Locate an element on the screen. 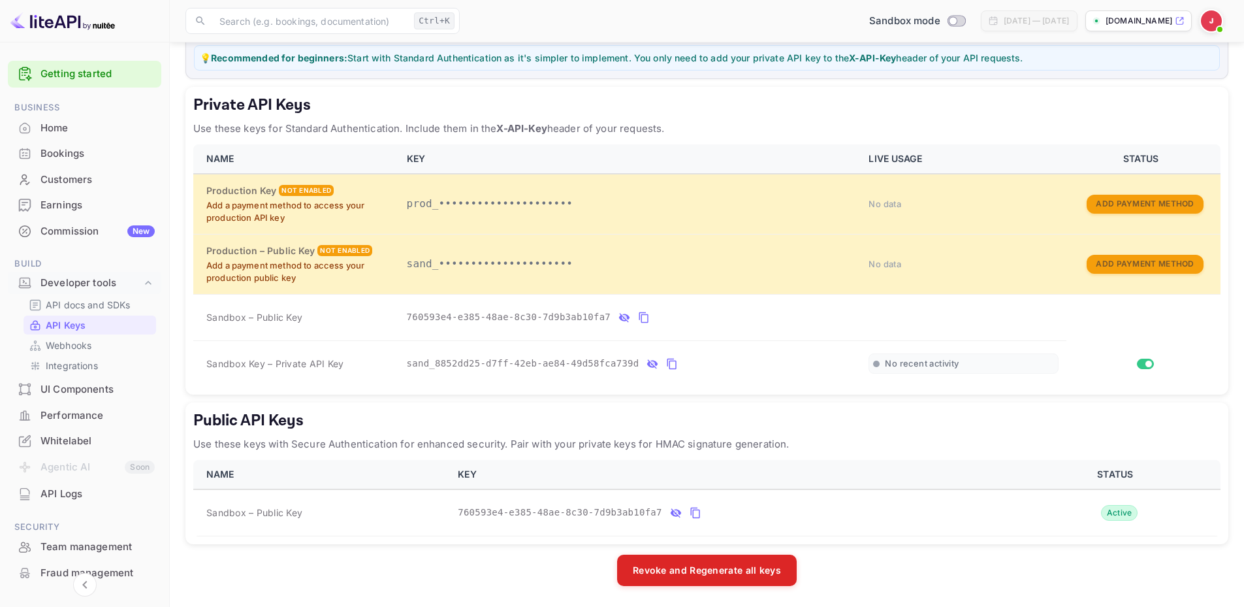  a: Customers is located at coordinates (84, 179).